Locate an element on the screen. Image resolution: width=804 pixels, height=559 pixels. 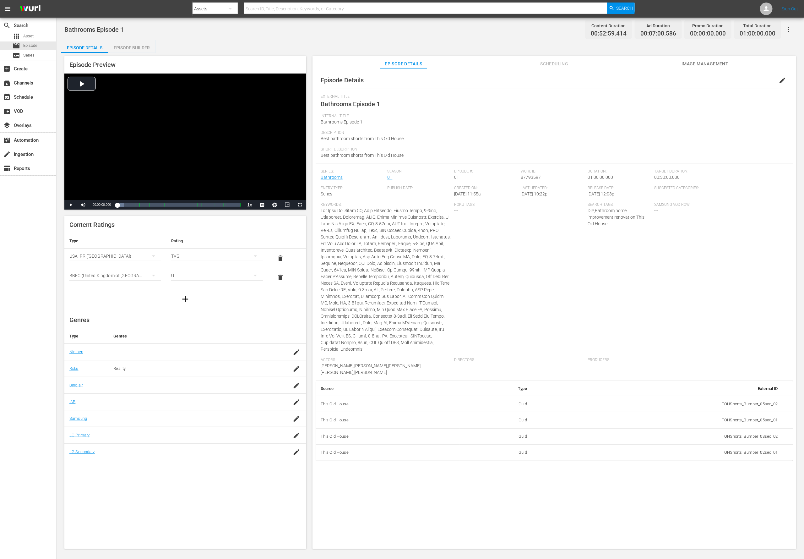
span: Create is located at coordinates (7, 69).